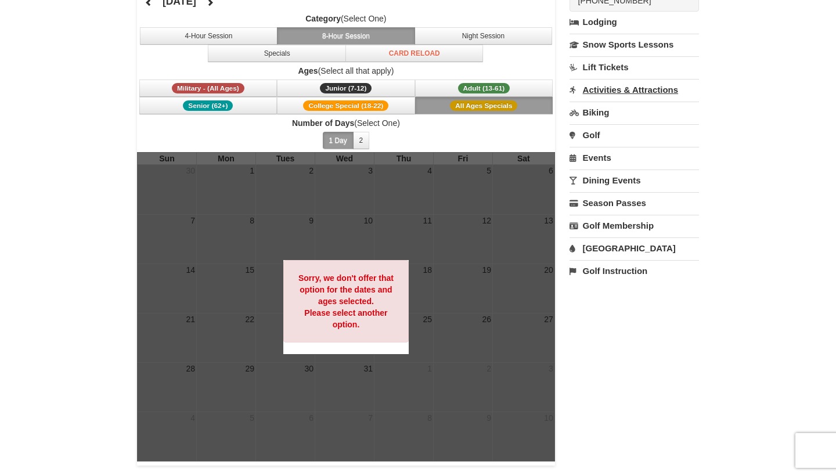 The image size is (836, 476). Describe the element at coordinates (634, 44) in the screenshot. I see `a: Snow Sports Lessons` at that location.